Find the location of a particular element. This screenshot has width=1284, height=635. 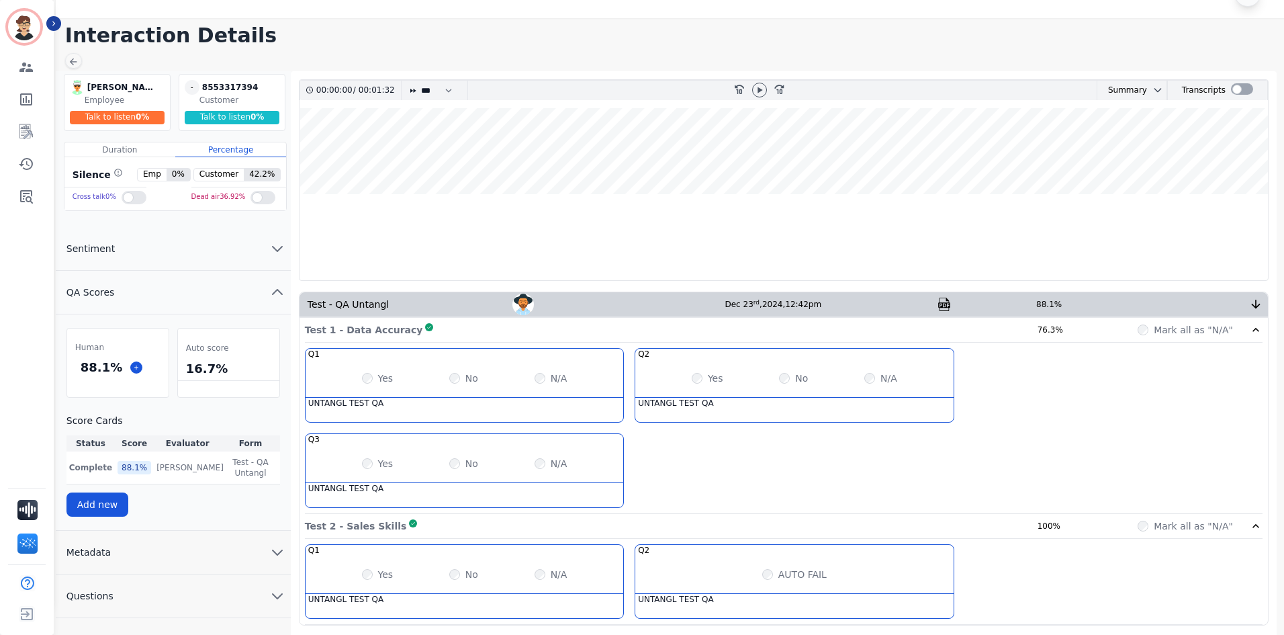

h1: Interaction Details is located at coordinates (674, 36).